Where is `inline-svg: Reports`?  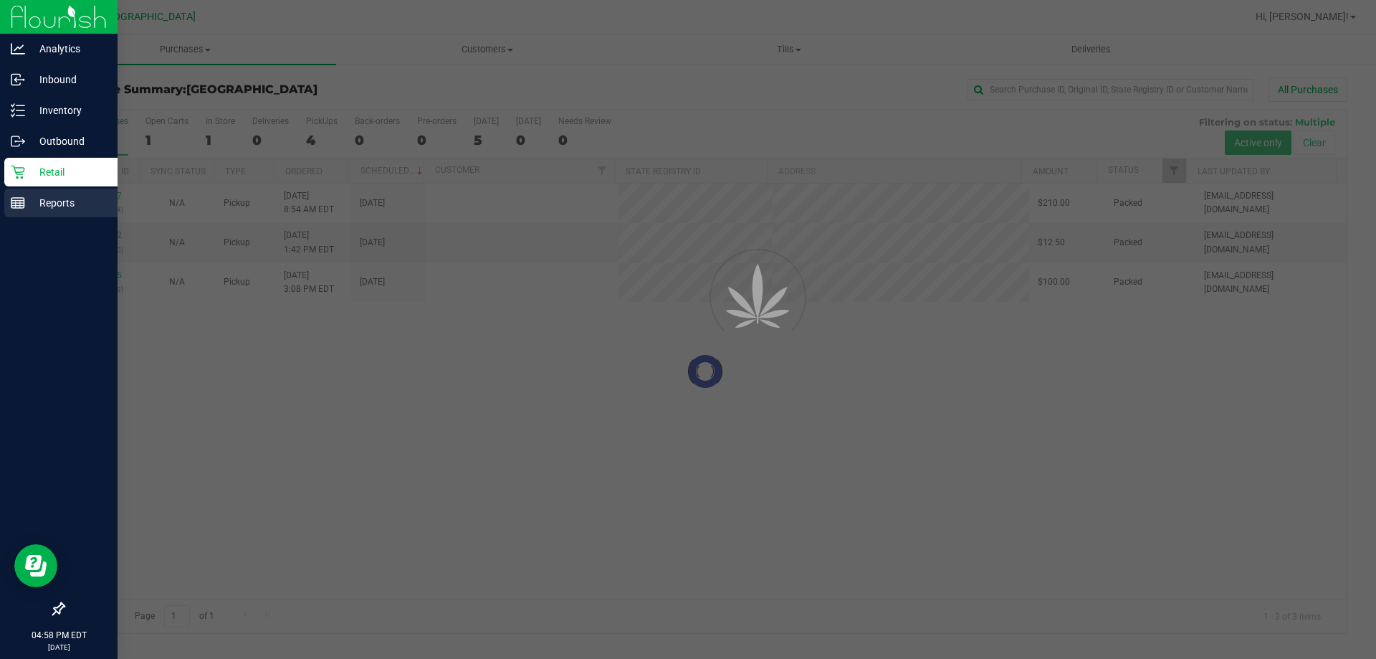
inline-svg: Reports is located at coordinates (18, 203).